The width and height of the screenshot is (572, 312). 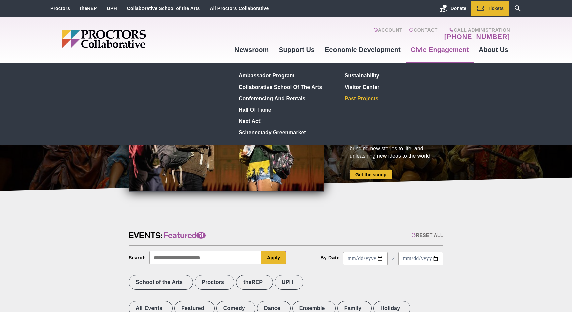 What do you see at coordinates (391, 76) in the screenshot?
I see `a: Sustainability` at bounding box center [391, 76].